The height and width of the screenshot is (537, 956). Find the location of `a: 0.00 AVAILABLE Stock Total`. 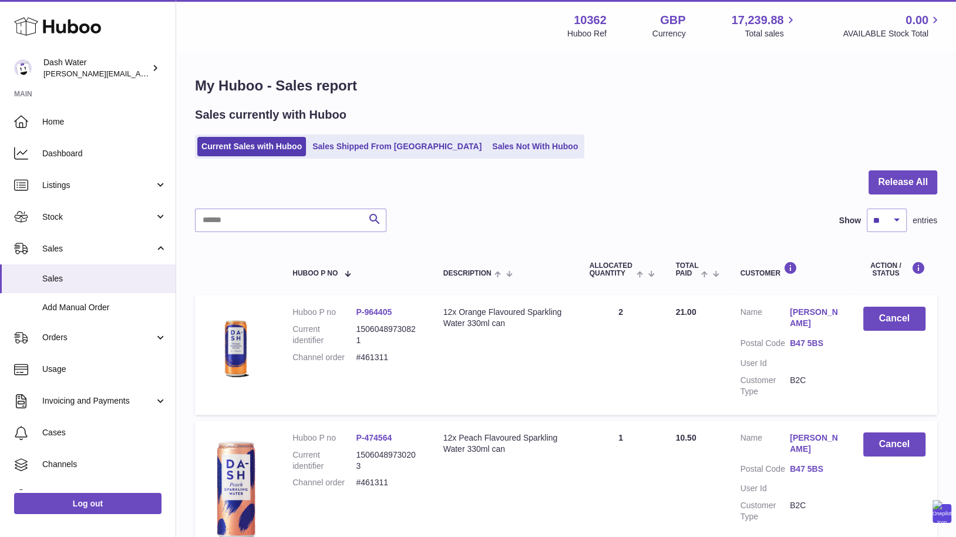

a: 0.00 AVAILABLE Stock Total is located at coordinates (892, 26).